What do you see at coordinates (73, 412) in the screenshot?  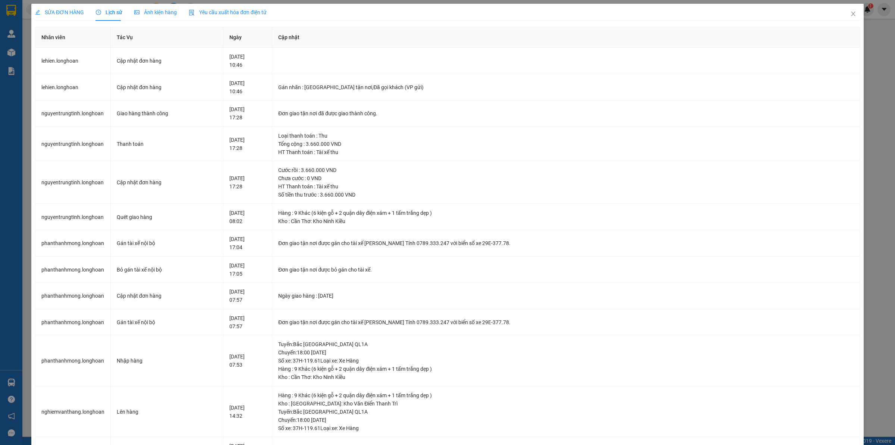 I see `td: nghiemvanthang.longhoan` at bounding box center [73, 412].